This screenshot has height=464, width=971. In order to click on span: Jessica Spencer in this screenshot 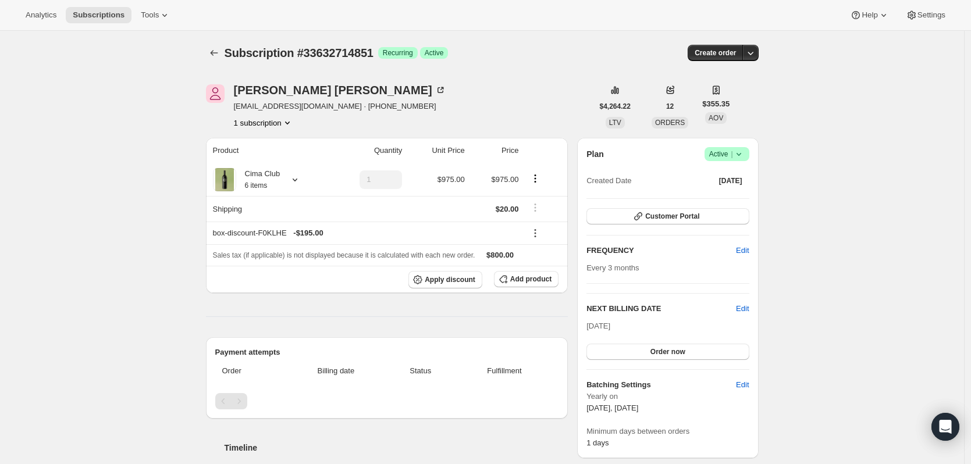, I will do `click(215, 94)`.